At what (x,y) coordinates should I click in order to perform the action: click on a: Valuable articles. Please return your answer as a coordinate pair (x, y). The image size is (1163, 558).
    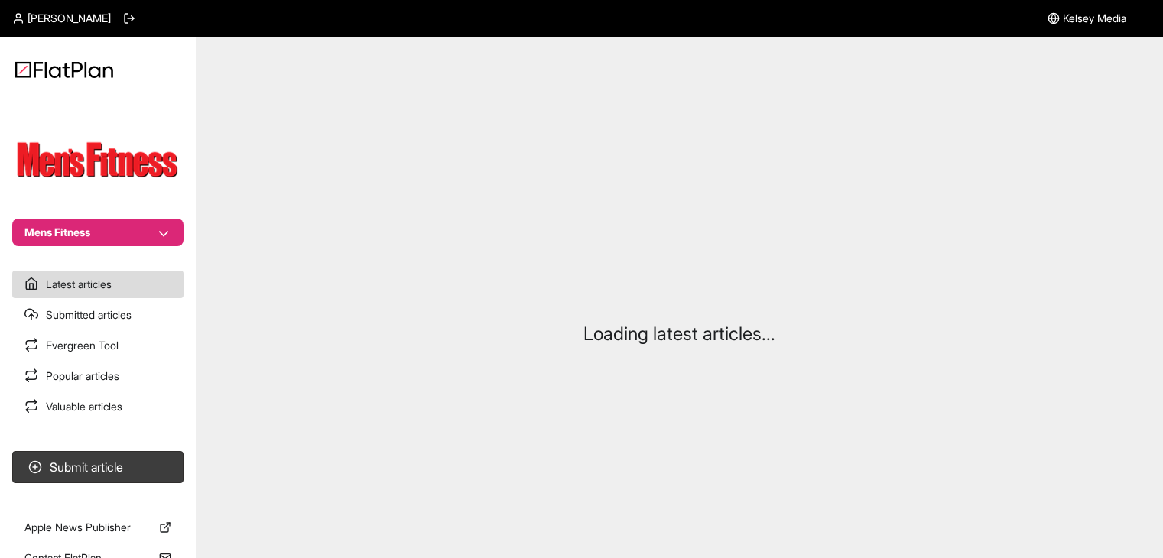
    Looking at the image, I should click on (98, 407).